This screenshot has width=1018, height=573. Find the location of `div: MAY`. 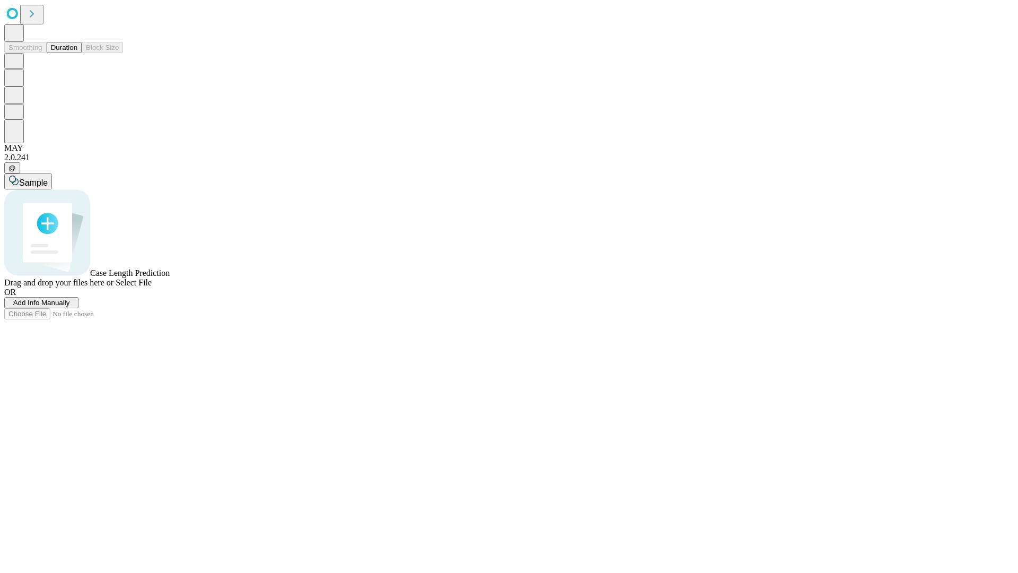

div: MAY is located at coordinates (509, 148).